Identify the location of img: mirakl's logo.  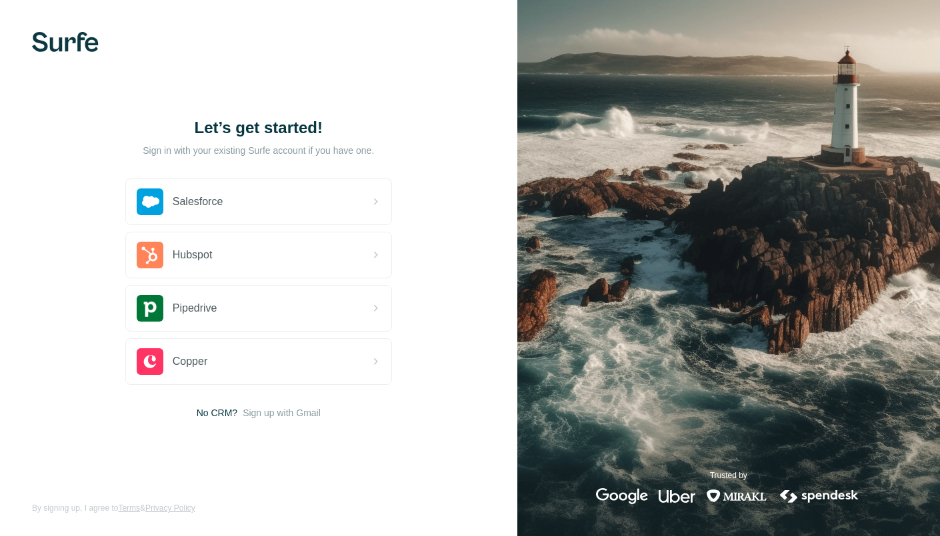
(736, 496).